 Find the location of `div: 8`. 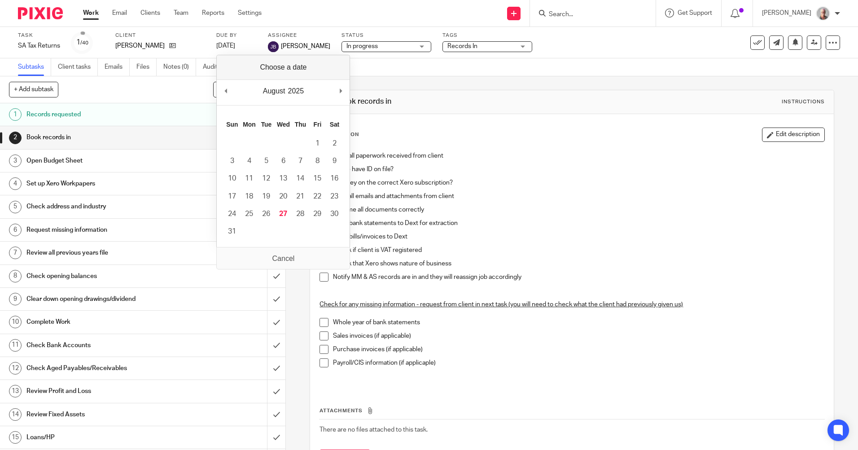

div: 8 is located at coordinates (15, 276).